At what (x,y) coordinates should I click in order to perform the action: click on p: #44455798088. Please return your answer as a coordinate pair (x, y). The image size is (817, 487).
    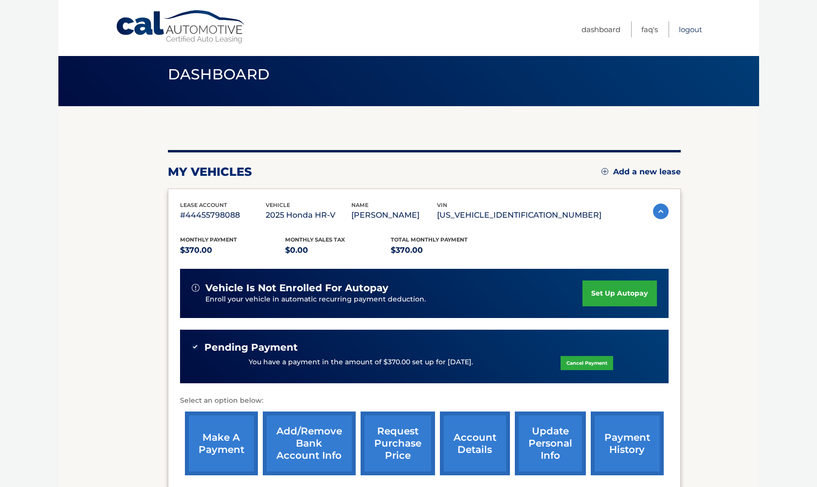
    Looking at the image, I should click on (223, 215).